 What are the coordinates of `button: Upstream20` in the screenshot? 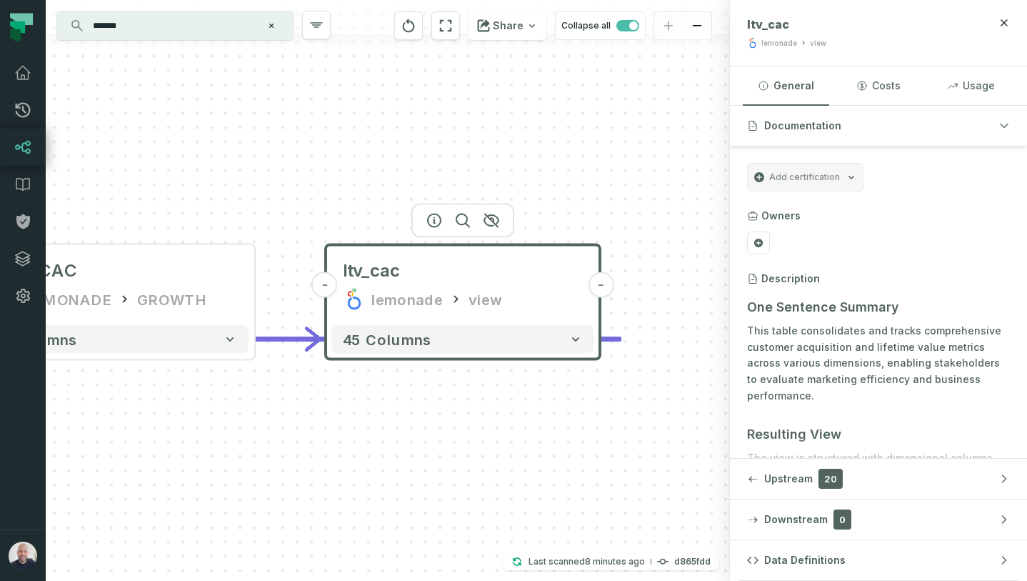 It's located at (878, 479).